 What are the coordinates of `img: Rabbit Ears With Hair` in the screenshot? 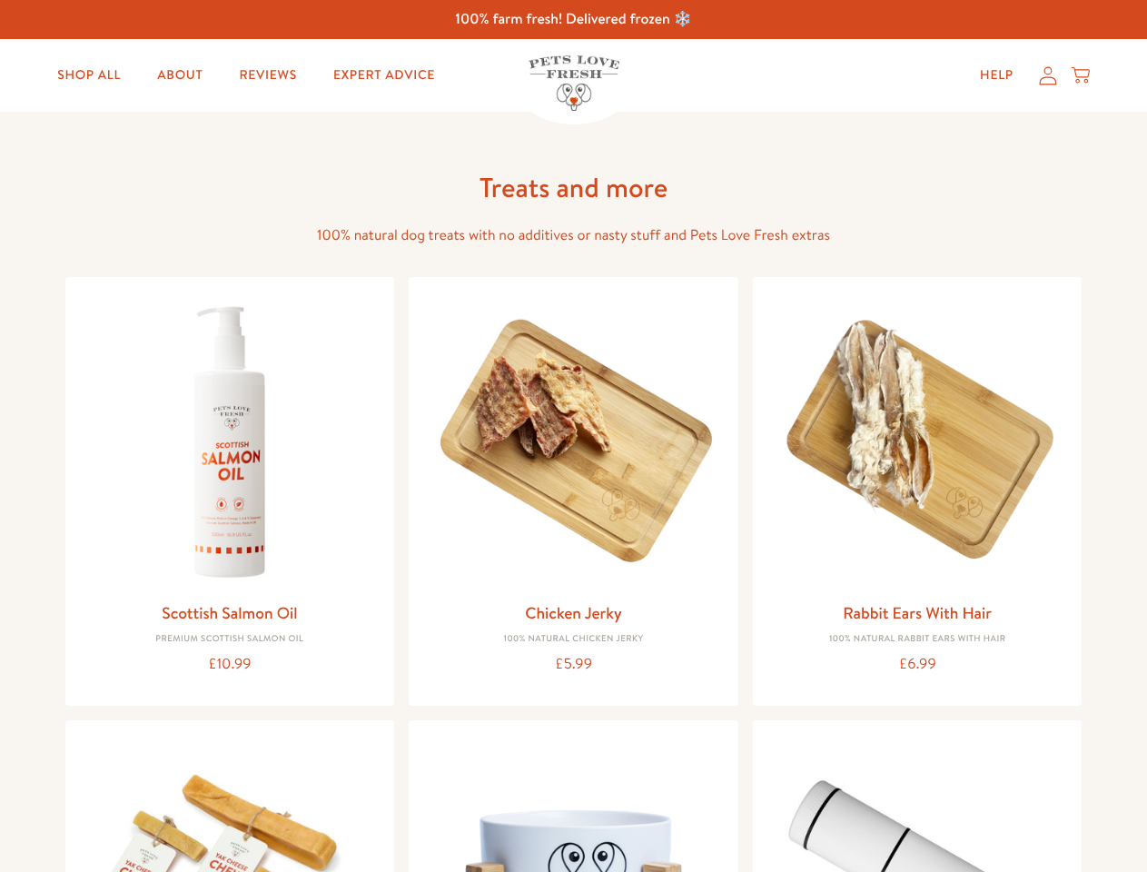 It's located at (917, 441).